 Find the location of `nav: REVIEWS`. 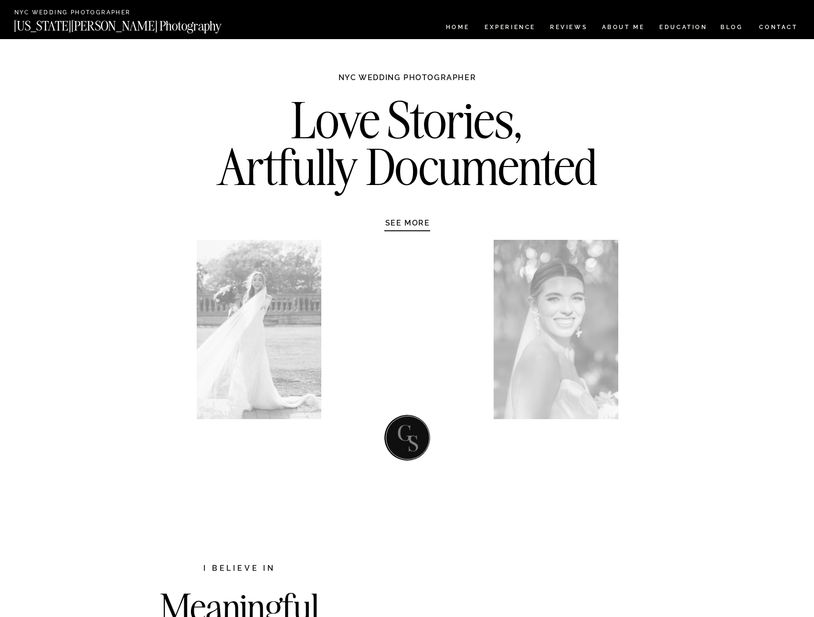

nav: REVIEWS is located at coordinates (567, 28).